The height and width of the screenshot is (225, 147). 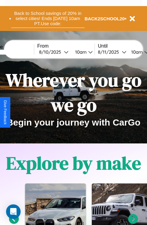 What do you see at coordinates (104, 18) in the screenshot?
I see `b: BACK2SCHOOL20` at bounding box center [104, 18].